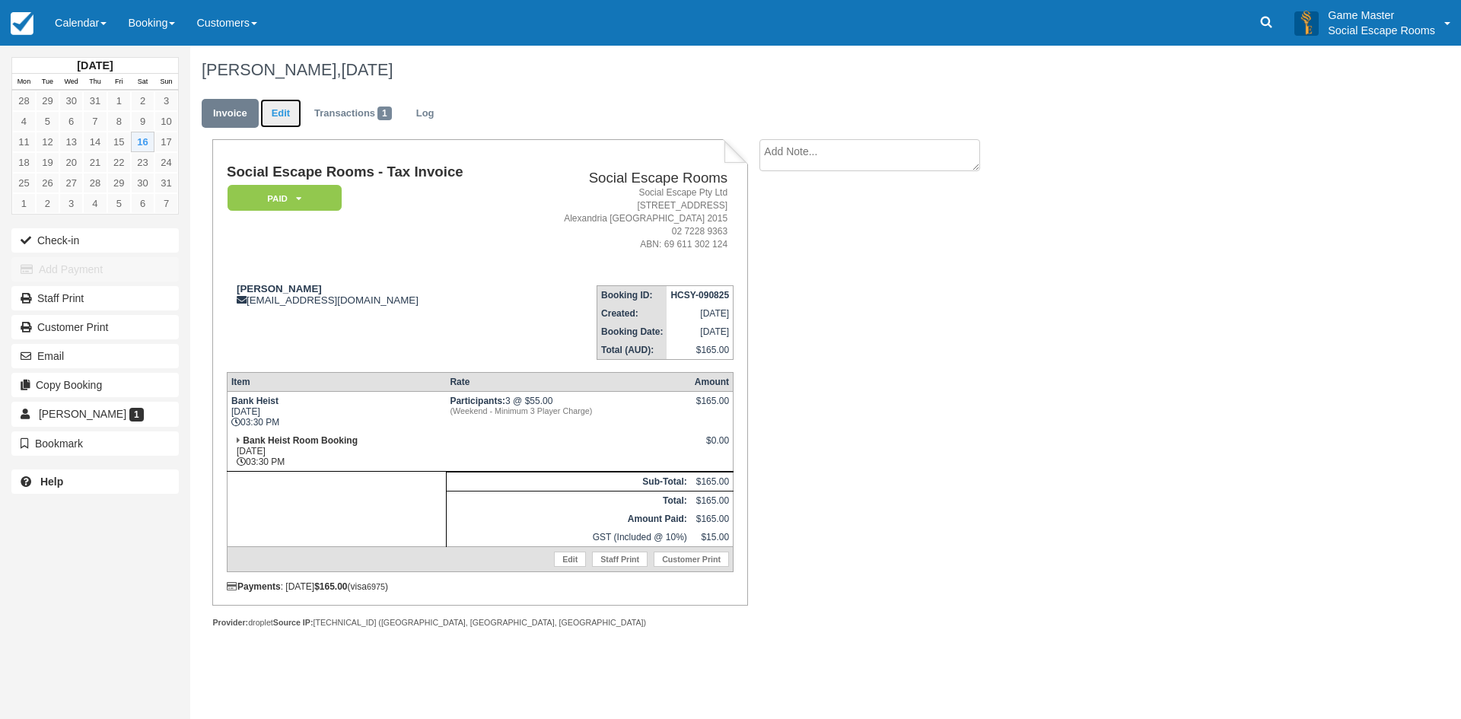  I want to click on a: 16, so click(142, 142).